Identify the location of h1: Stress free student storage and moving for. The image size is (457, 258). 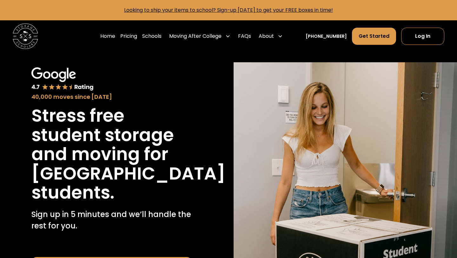
(112, 135).